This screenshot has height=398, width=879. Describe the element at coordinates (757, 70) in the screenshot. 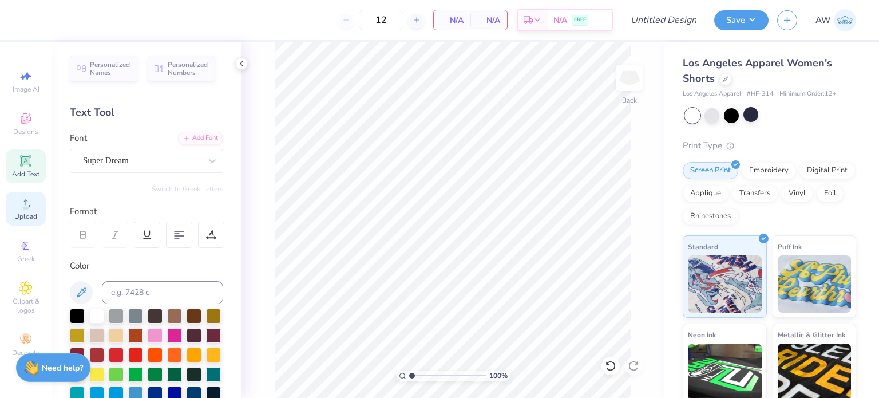

I see `span: Los Angeles Apparel Women's Shorts` at that location.